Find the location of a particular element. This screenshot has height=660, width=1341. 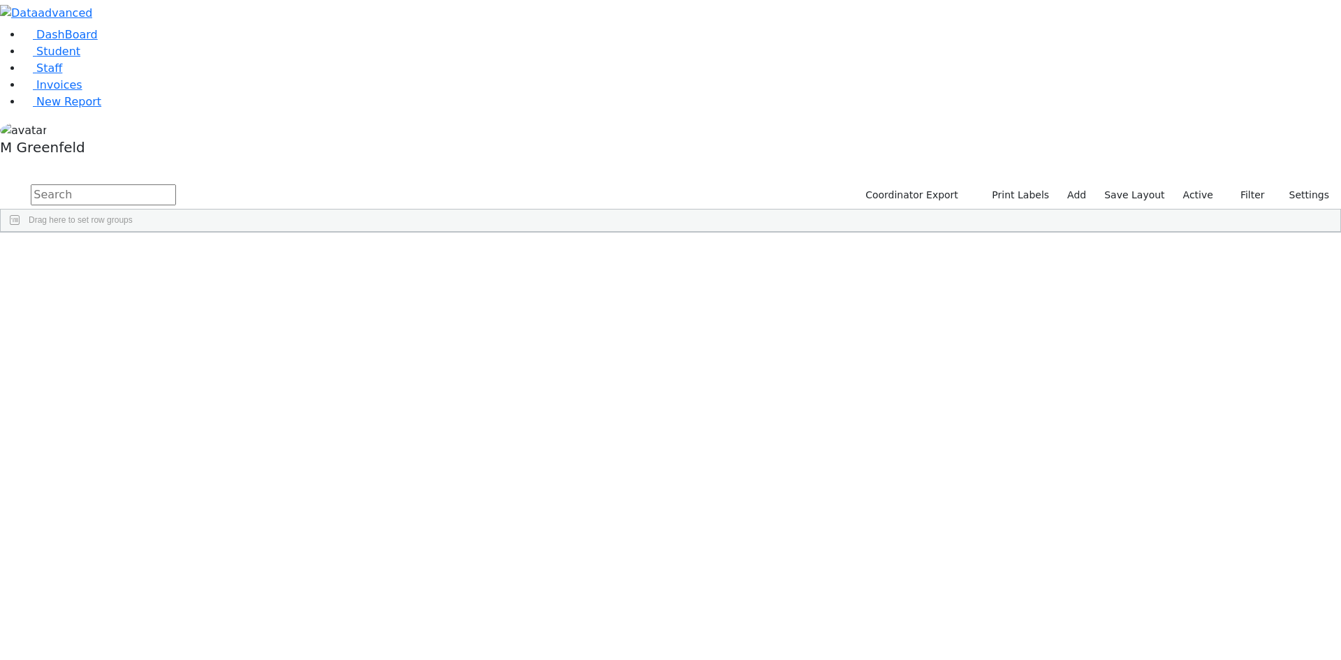

a: New Report is located at coordinates (61, 101).